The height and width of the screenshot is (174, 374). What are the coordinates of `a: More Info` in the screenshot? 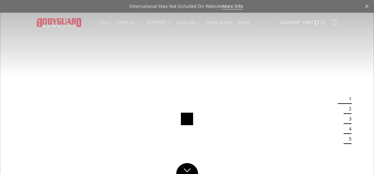 It's located at (233, 6).